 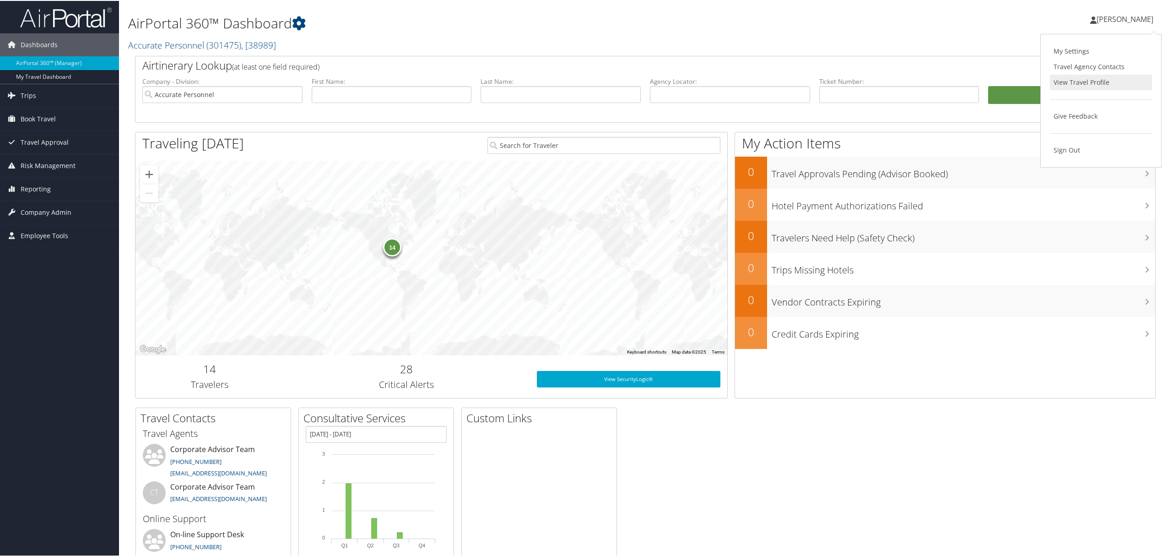 What do you see at coordinates (963, 267) in the screenshot?
I see `h3: Trips Missing Hotels` at bounding box center [963, 267].